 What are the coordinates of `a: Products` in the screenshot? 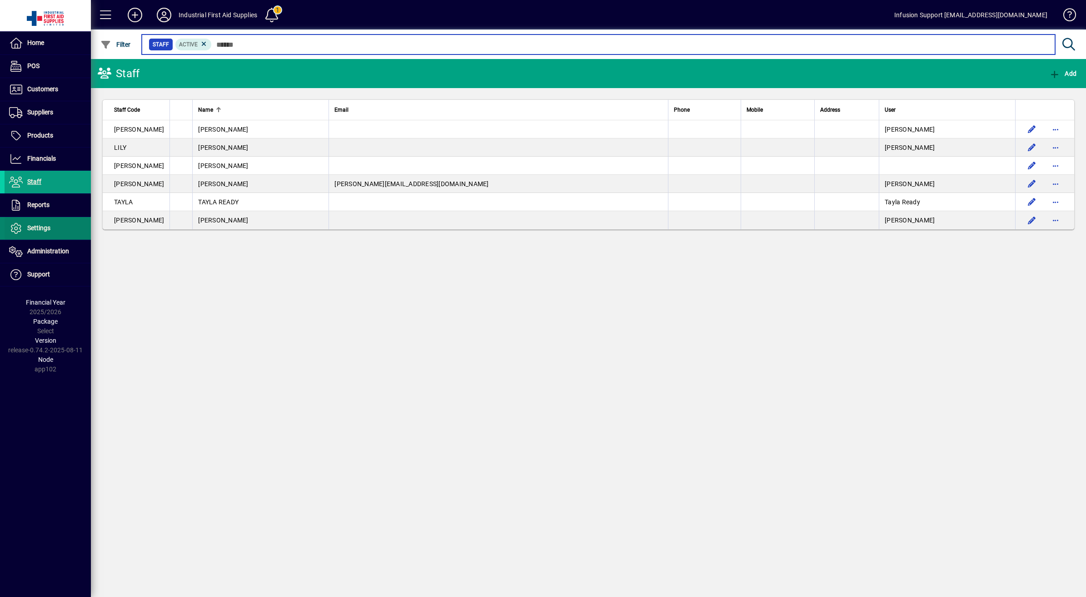 It's located at (48, 136).